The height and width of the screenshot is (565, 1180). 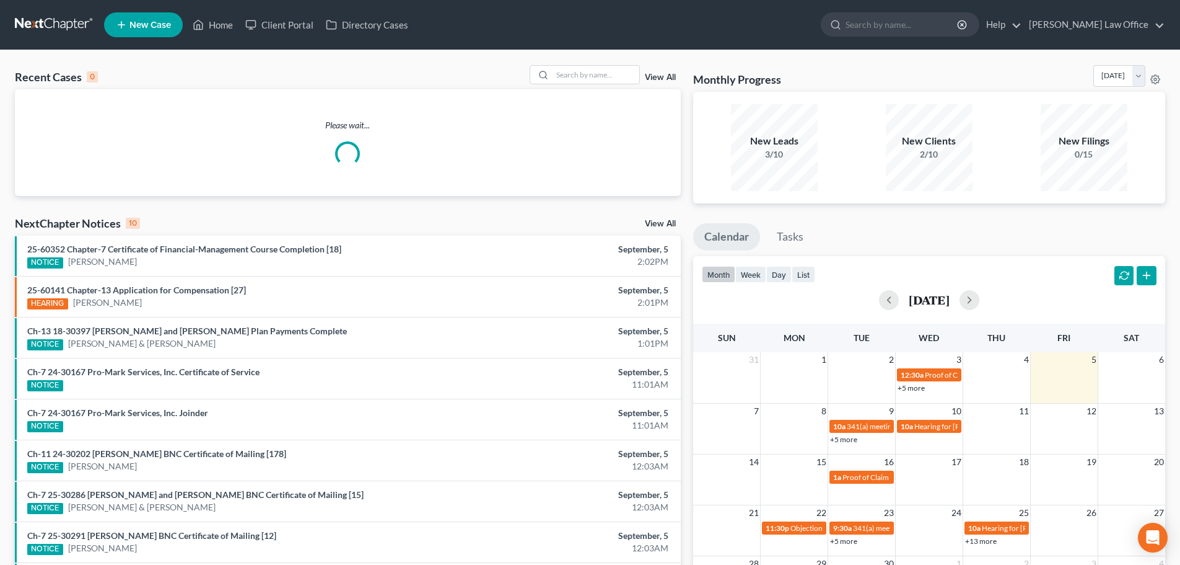 I want to click on a: Help, so click(x=1001, y=25).